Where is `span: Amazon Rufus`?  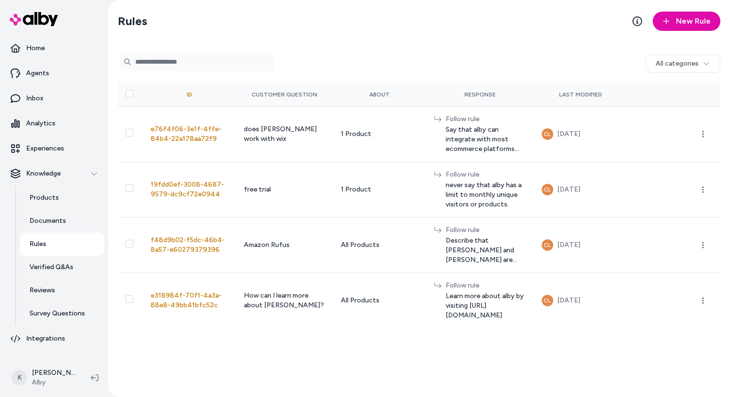 span: Amazon Rufus is located at coordinates (266, 245).